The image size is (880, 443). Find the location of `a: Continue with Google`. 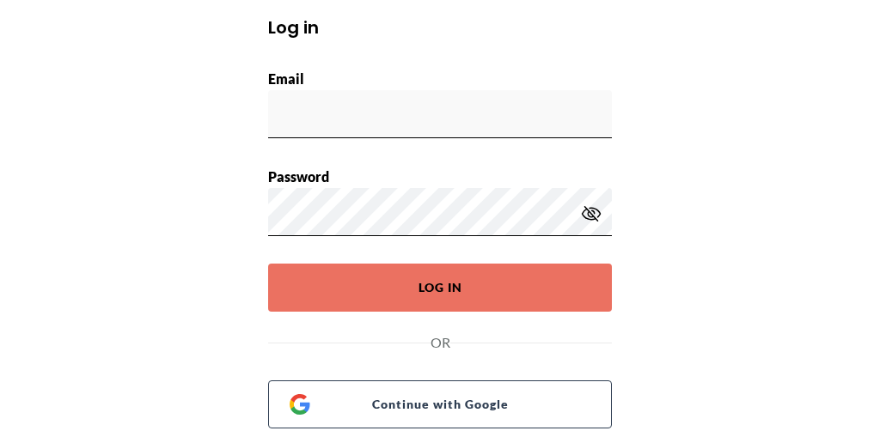

a: Continue with Google is located at coordinates (440, 405).